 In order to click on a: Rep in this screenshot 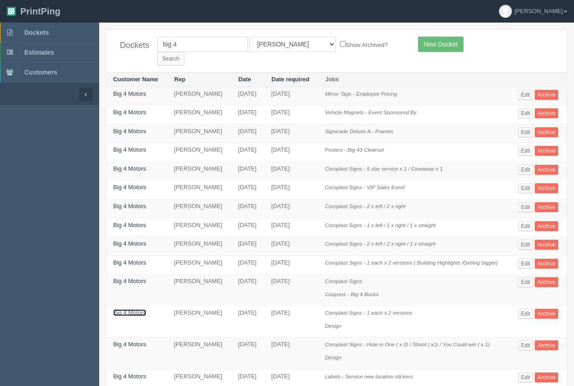, I will do `click(180, 79)`.